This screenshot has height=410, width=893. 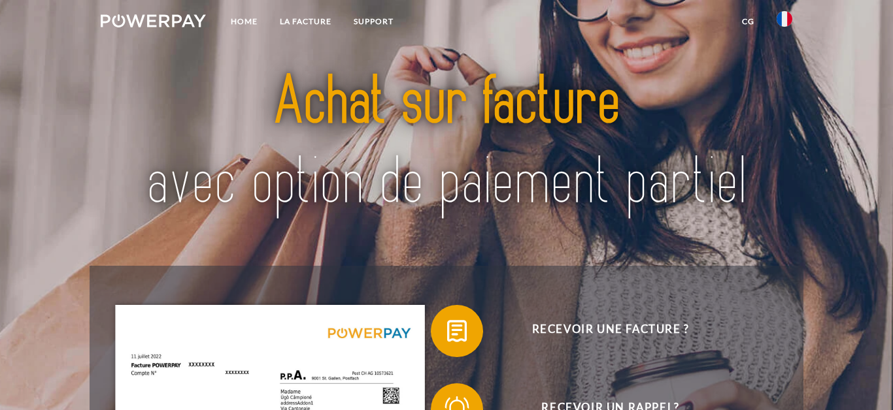 I want to click on img: fr, so click(x=784, y=19).